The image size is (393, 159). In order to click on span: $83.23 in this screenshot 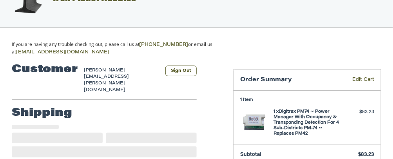, I will do `click(366, 154)`.